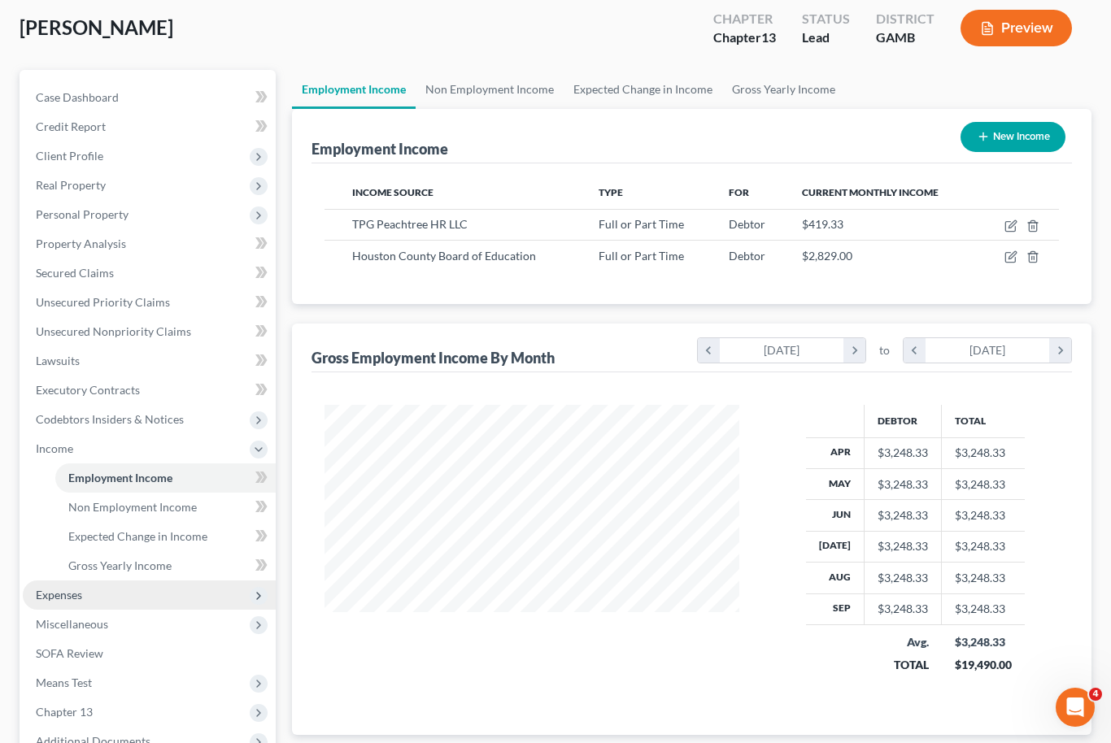 The image size is (1111, 743). I want to click on span: Expected Change in Income, so click(137, 536).